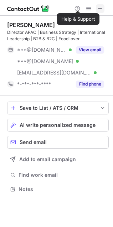 Image resolution: width=113 pixels, height=227 pixels. Describe the element at coordinates (62, 175) in the screenshot. I see `span: Find work email` at that location.